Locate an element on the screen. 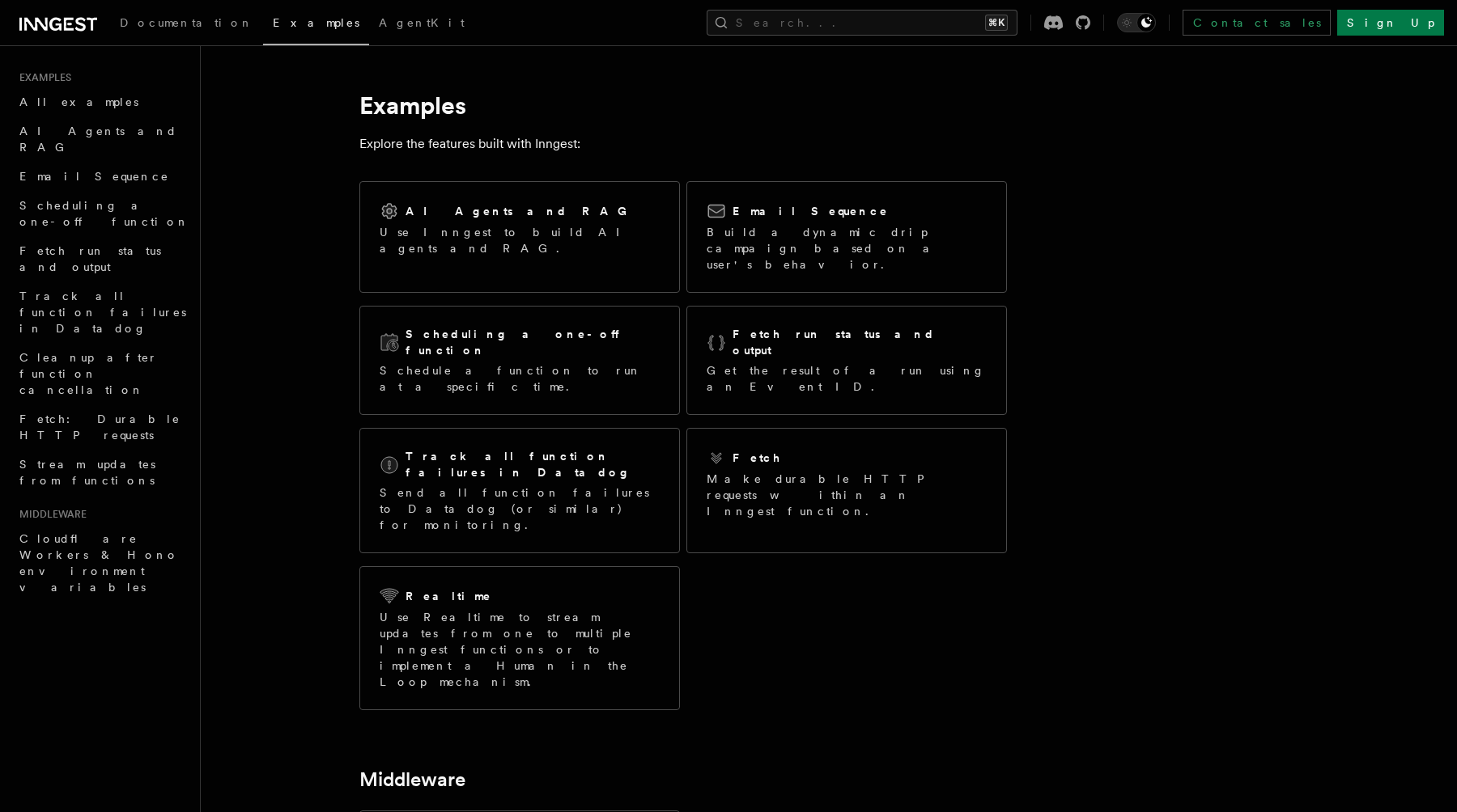  a: Scheduling a one-off function is located at coordinates (102, 214).